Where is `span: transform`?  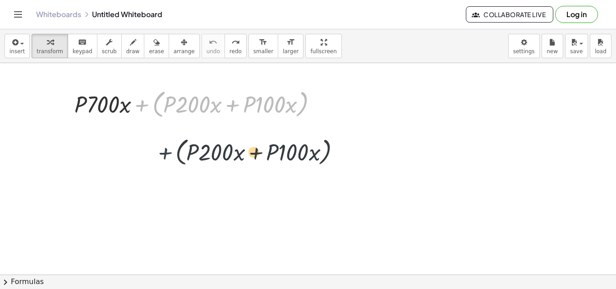 span: transform is located at coordinates (50, 51).